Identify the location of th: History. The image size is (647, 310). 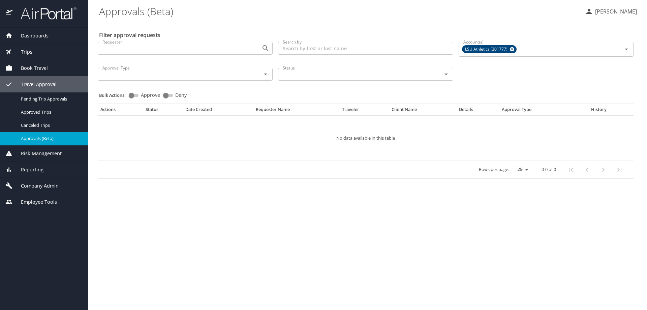
(599, 111).